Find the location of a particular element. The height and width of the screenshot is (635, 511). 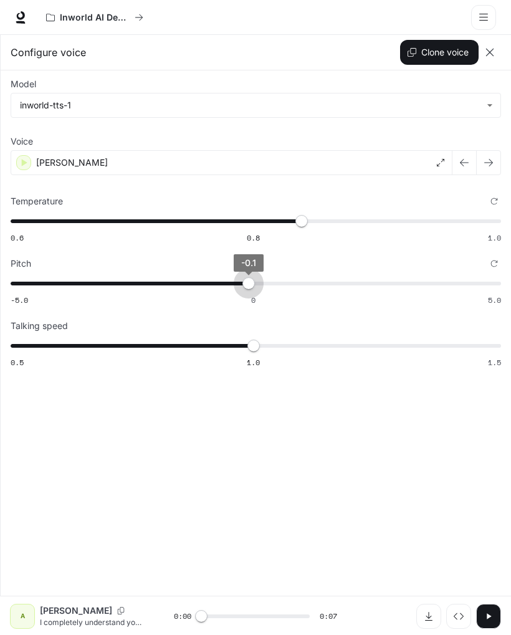

div: A is located at coordinates (22, 616).